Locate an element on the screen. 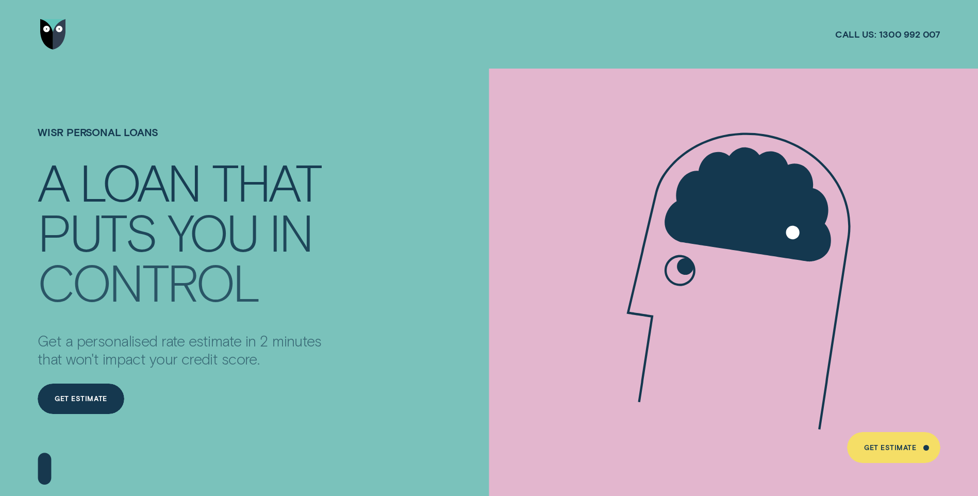 The height and width of the screenshot is (496, 978). img: Wisr is located at coordinates (53, 35).